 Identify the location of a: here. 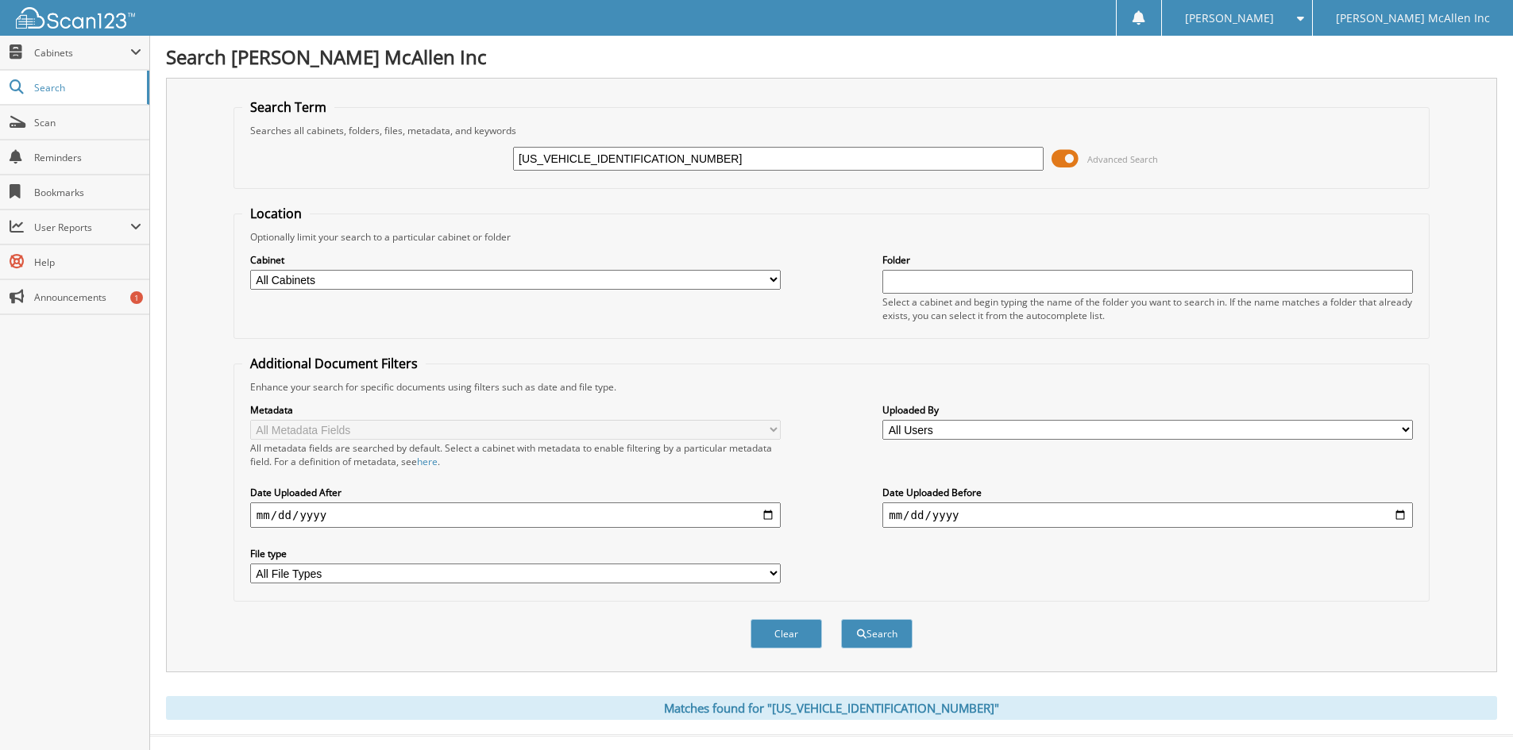
(427, 461).